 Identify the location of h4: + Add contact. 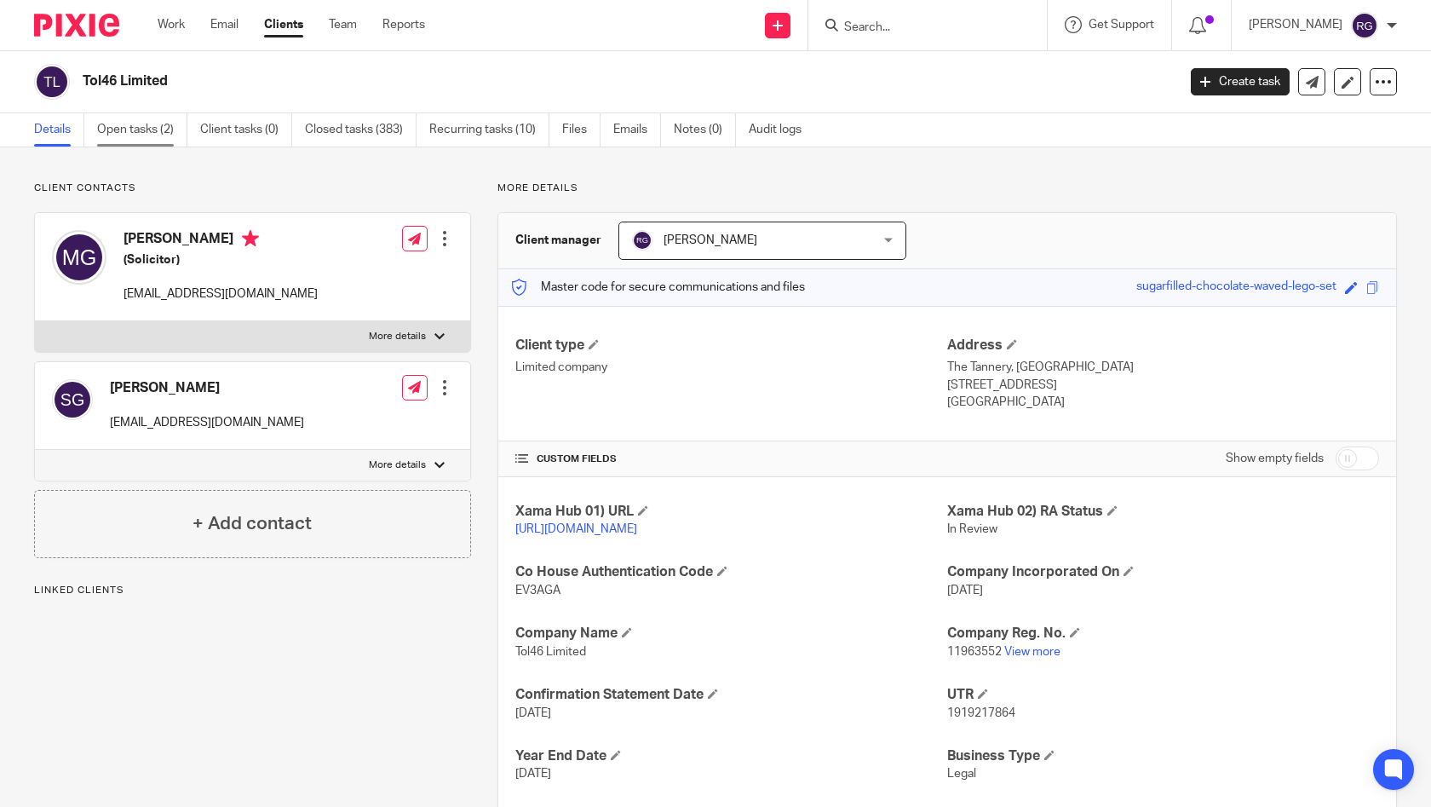
(252, 523).